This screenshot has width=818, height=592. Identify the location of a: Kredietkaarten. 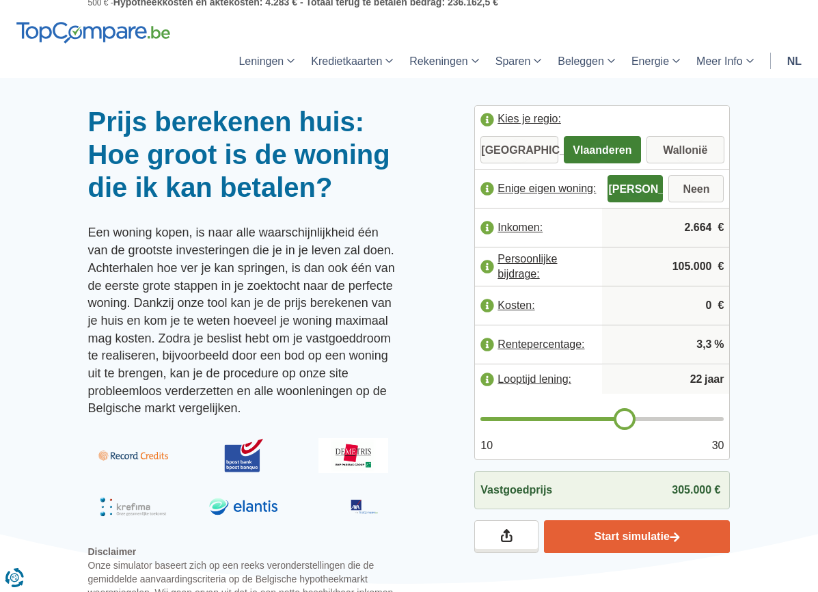
(352, 61).